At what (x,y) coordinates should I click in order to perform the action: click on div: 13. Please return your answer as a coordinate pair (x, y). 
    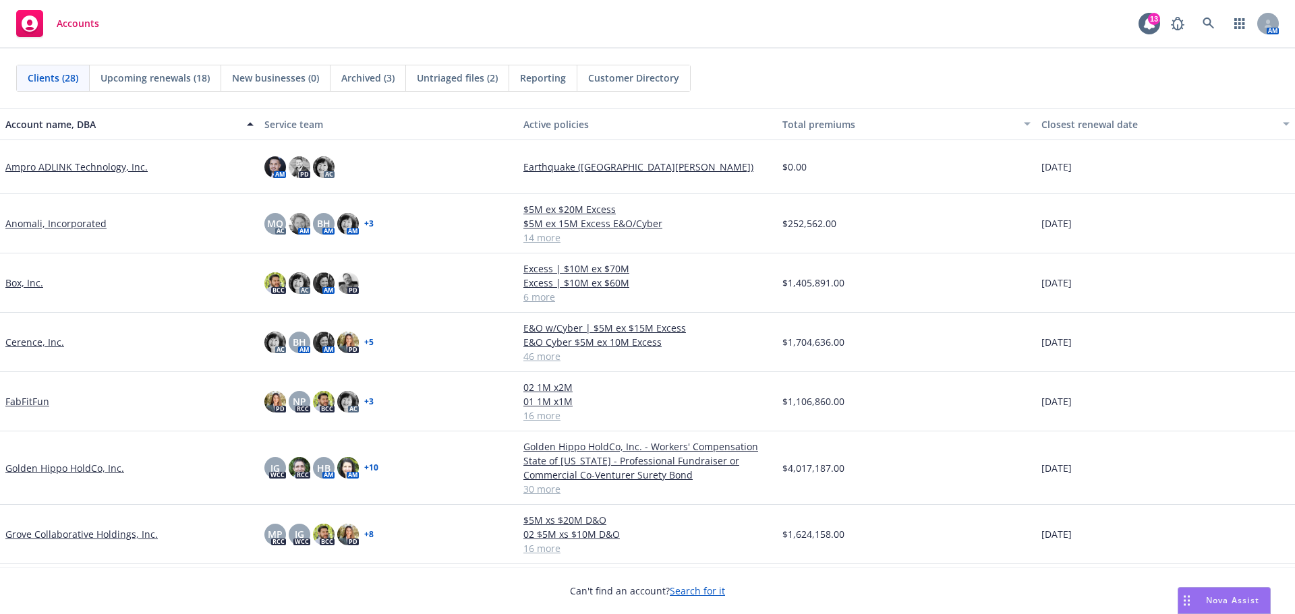
    Looking at the image, I should click on (1154, 19).